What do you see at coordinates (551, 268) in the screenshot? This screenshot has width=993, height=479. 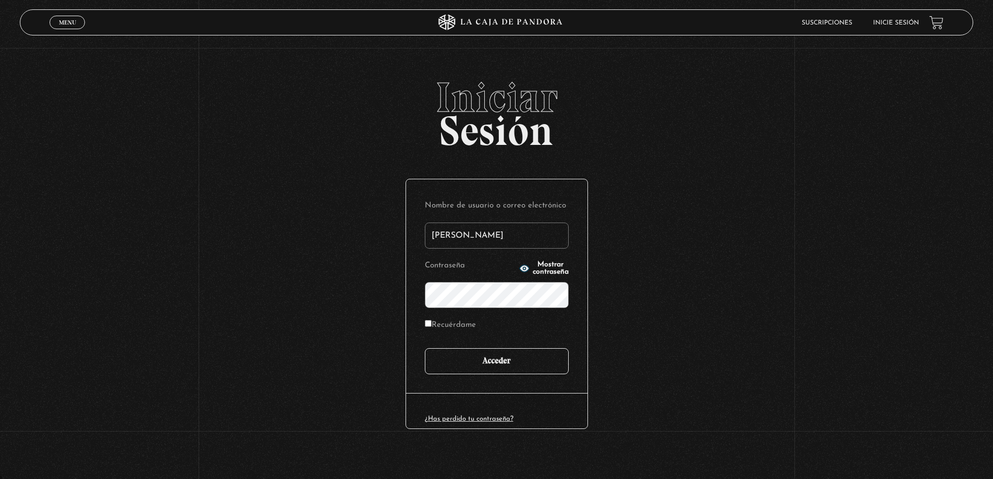 I see `span: Mostrar contraseña` at bounding box center [551, 268].